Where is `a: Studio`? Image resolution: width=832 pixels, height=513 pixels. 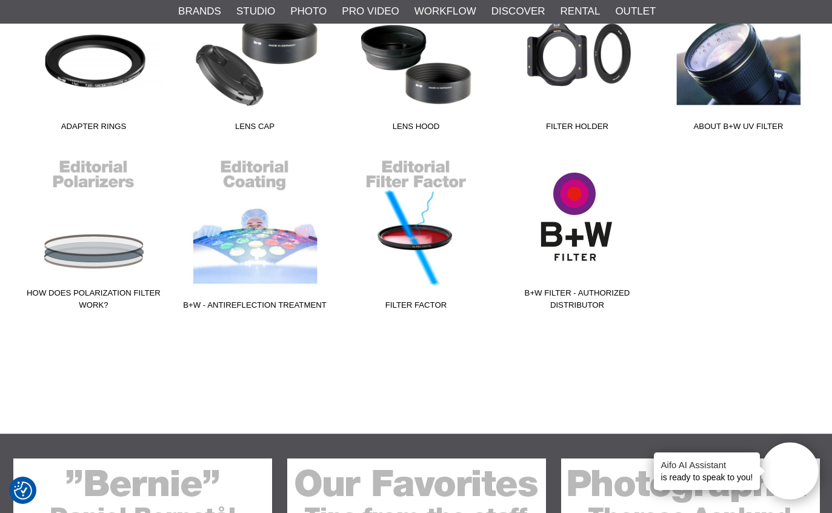
a: Studio is located at coordinates (256, 12).